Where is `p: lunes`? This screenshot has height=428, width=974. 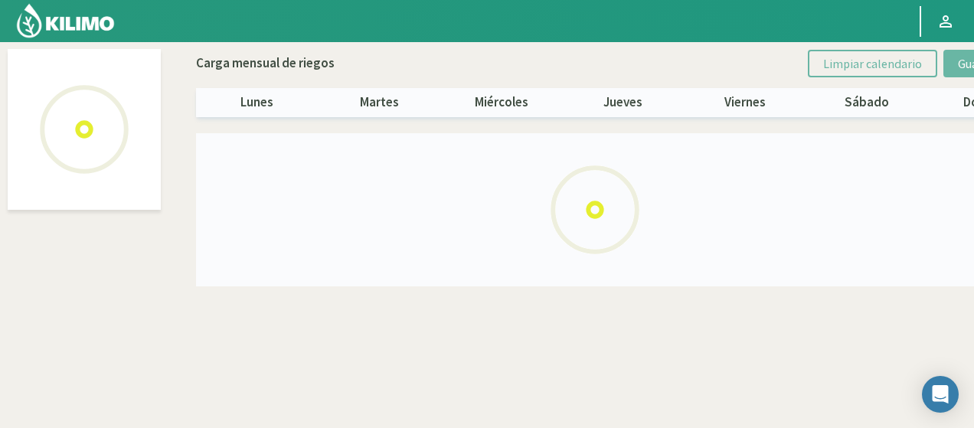
p: lunes is located at coordinates (256, 103).